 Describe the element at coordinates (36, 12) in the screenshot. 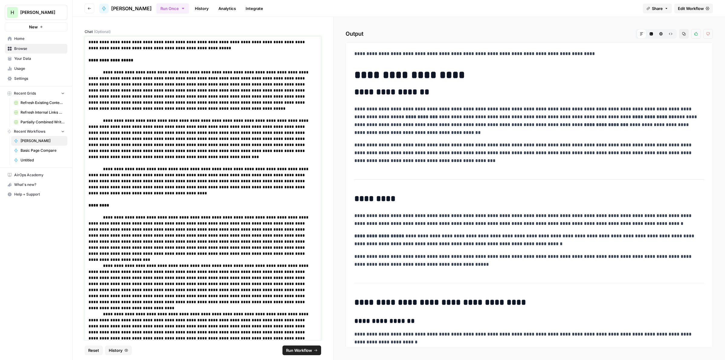

I see `button: Workspace: Hasbrook` at that location.